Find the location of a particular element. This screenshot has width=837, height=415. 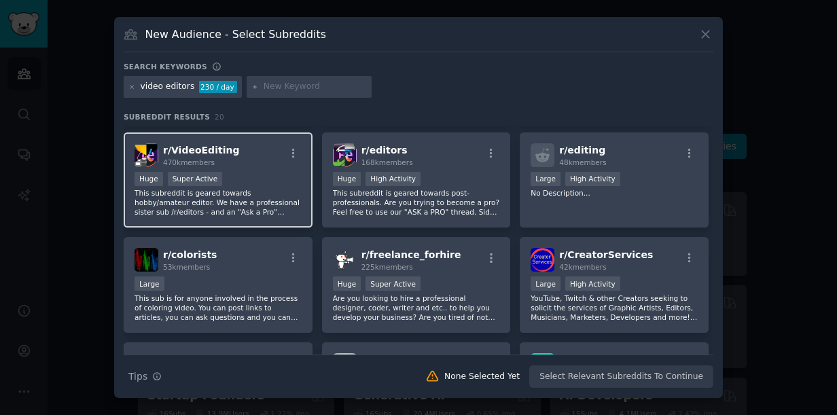

p: YouTube, Twitch & other Creators seeking to solicit the services of Graphic Artists, Editors, Mus... is located at coordinates (615, 308).